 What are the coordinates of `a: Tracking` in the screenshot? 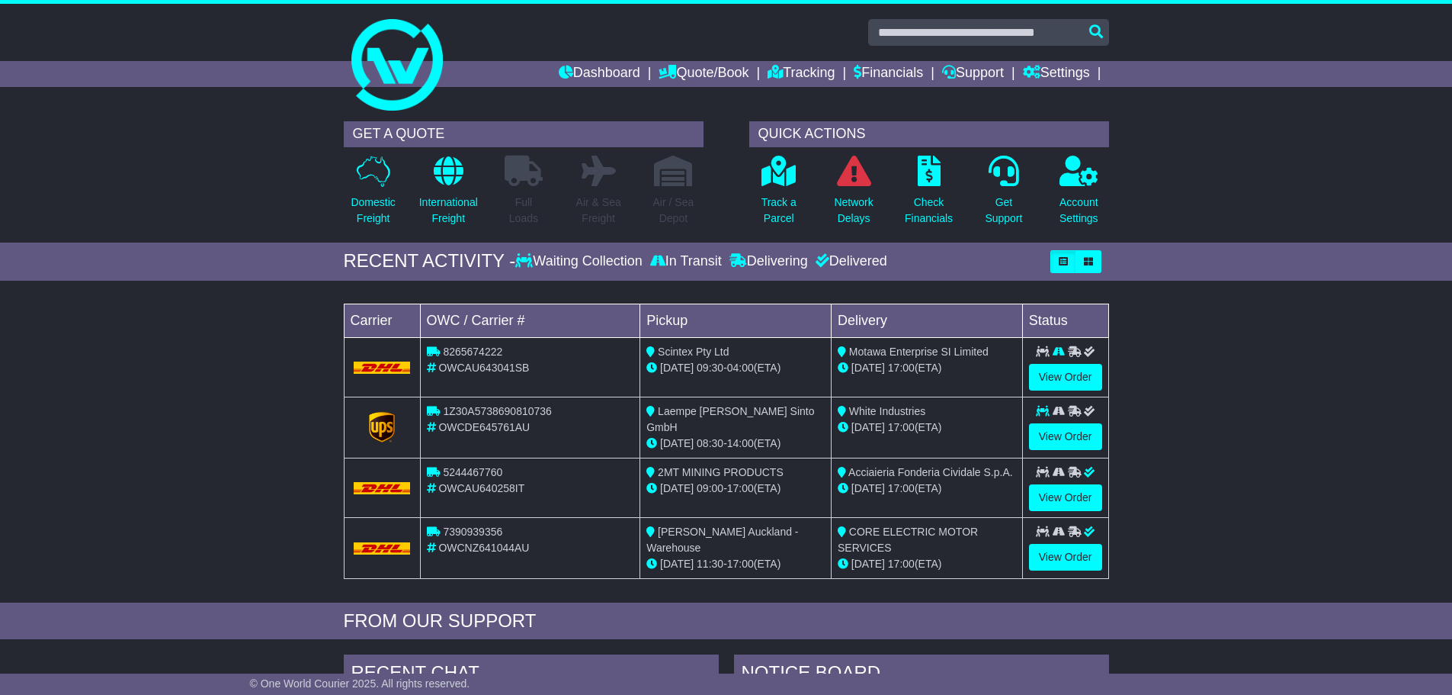 It's located at (801, 74).